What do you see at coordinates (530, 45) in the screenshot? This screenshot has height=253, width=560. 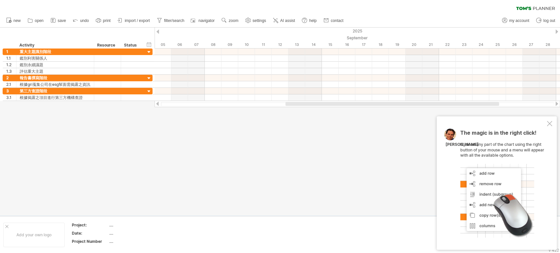 I see `div: Saturday, 27 September 2025` at bounding box center [530, 45].